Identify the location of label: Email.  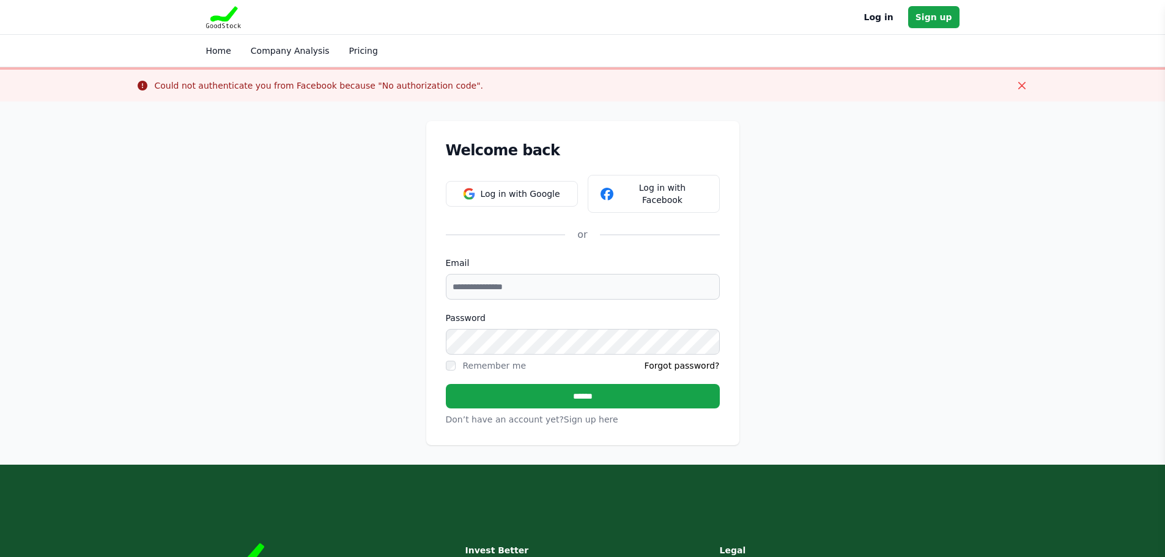
(583, 263).